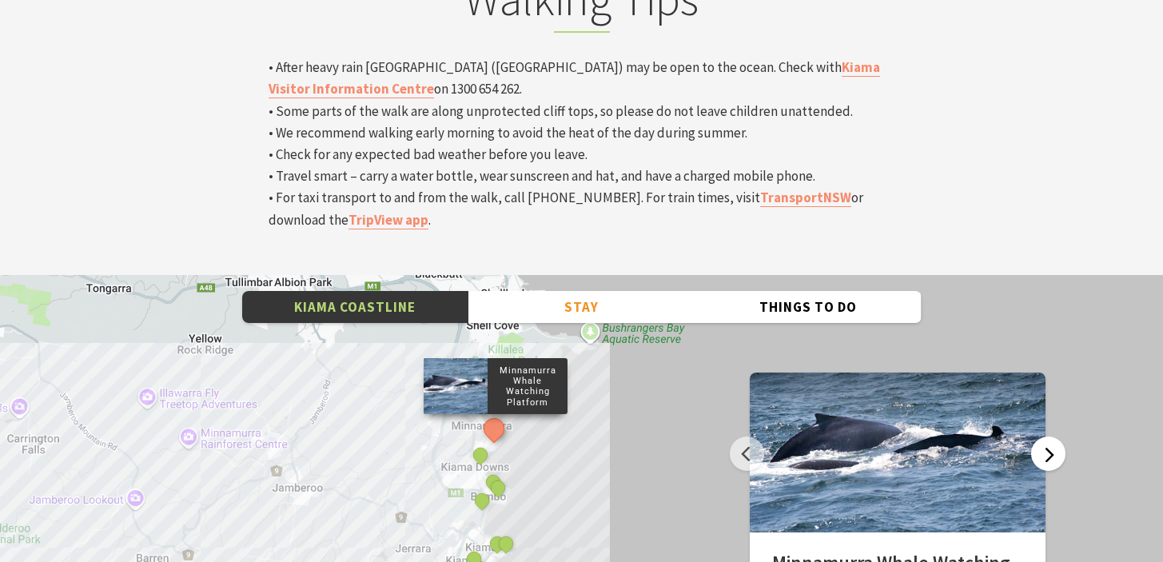  What do you see at coordinates (528, 386) in the screenshot?
I see `p: Minnamurra Whale Watching Platform` at bounding box center [528, 386].